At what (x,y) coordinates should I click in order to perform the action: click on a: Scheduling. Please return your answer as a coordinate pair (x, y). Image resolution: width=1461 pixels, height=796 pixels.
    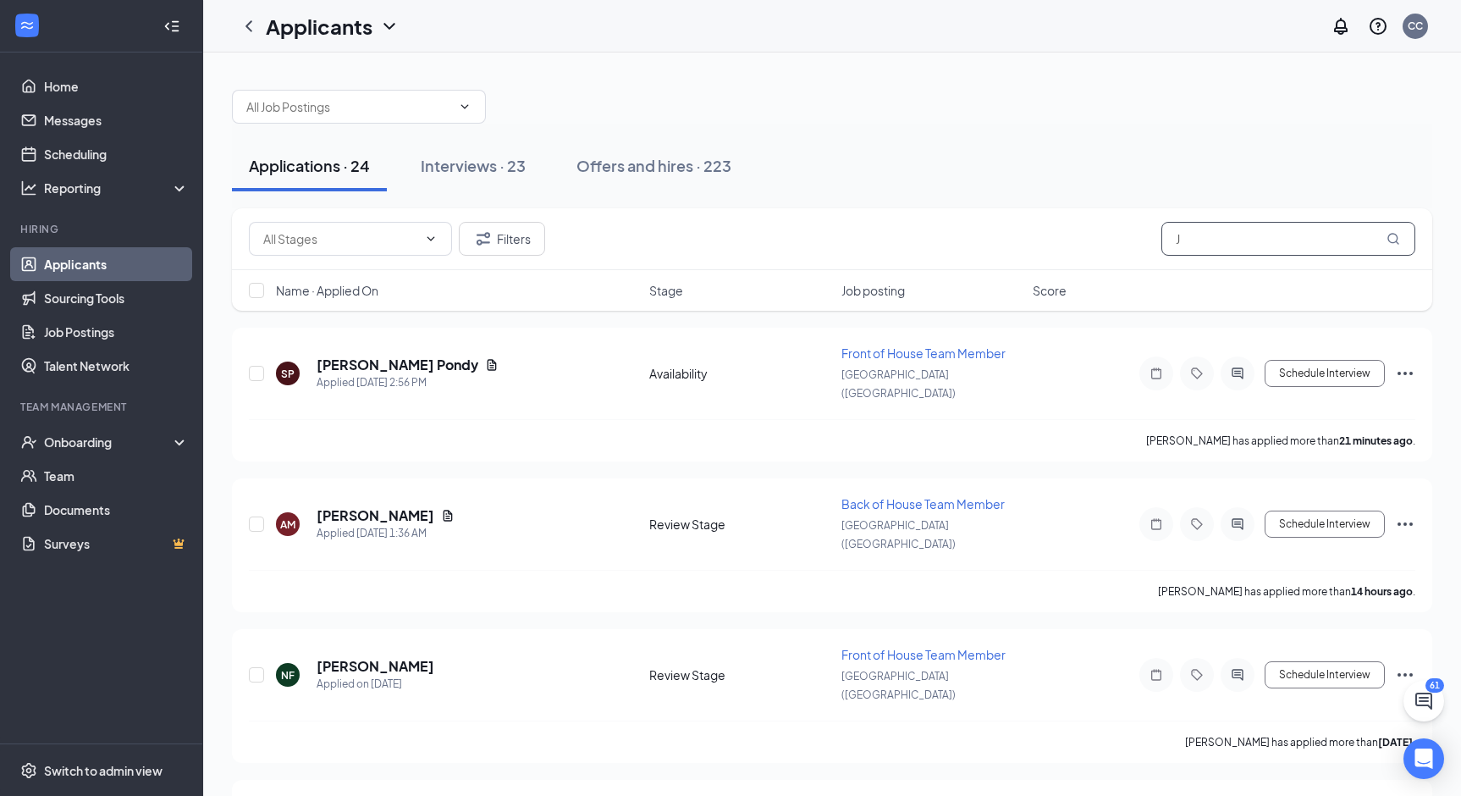
    Looking at the image, I should click on (116, 154).